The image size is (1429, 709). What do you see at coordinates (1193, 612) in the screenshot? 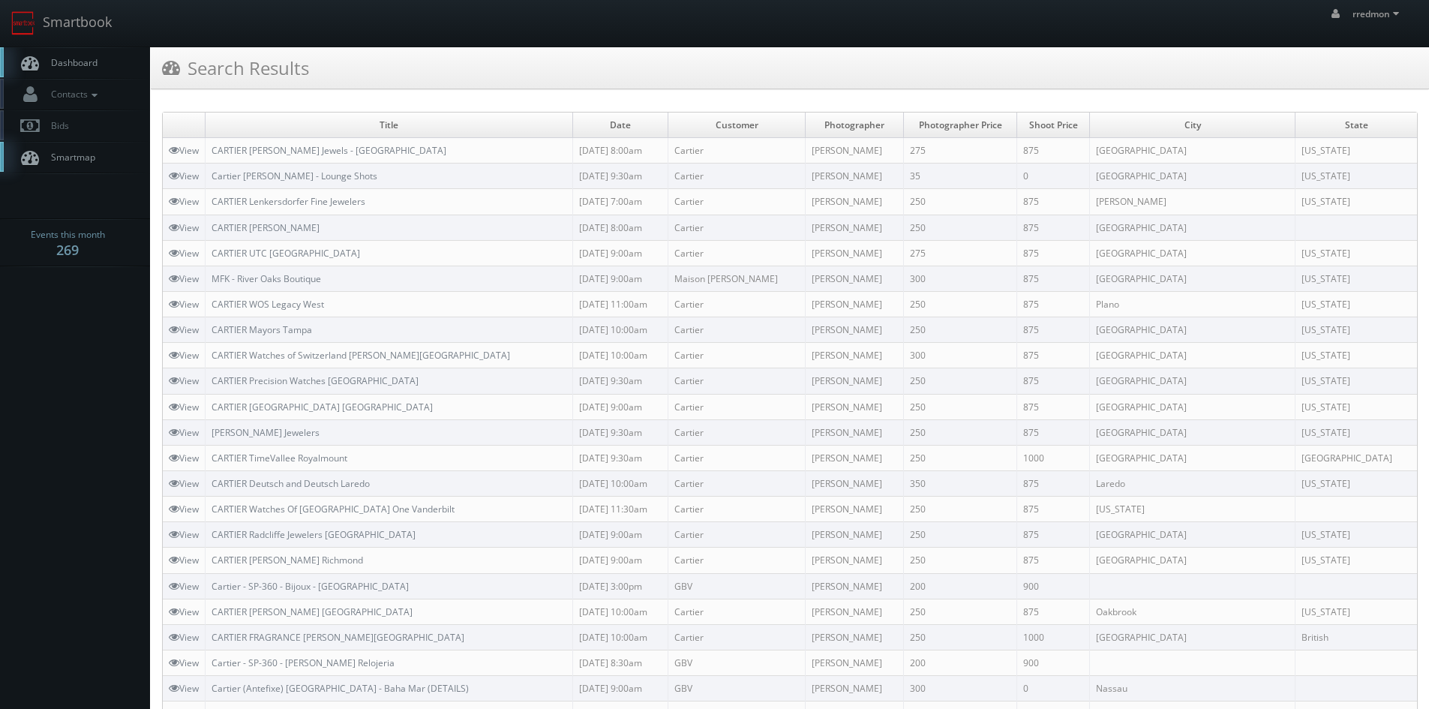
I see `td: Oakbrook` at bounding box center [1193, 612].